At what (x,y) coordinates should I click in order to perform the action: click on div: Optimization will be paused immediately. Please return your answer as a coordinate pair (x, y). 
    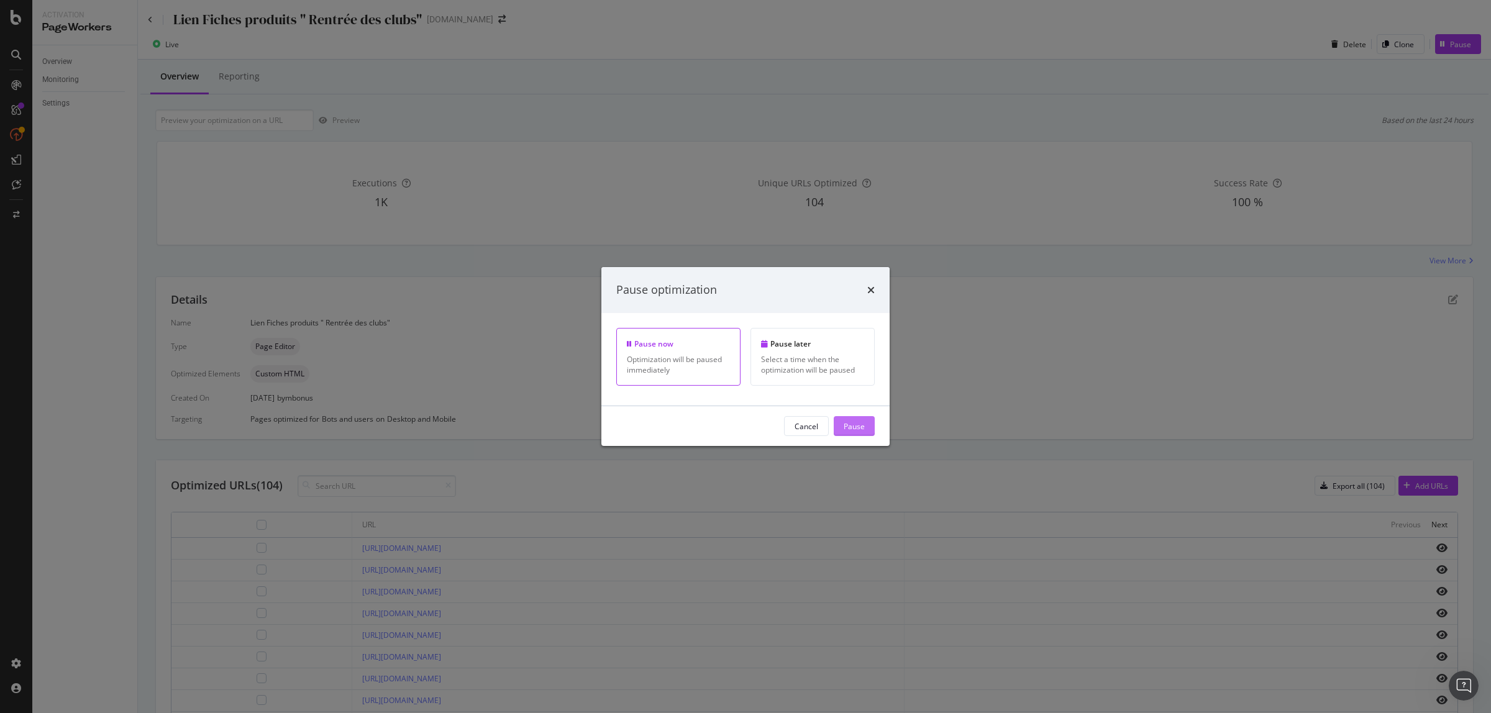
    Looking at the image, I should click on (679, 365).